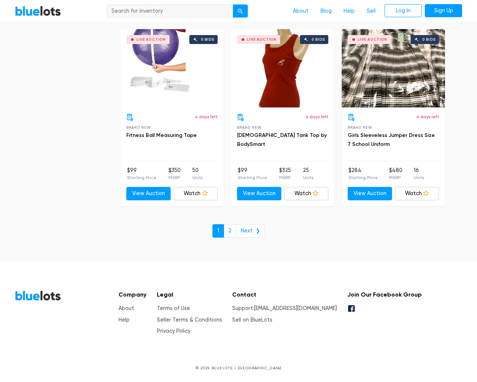 The height and width of the screenshot is (382, 477). What do you see at coordinates (371, 11) in the screenshot?
I see `a: Sell` at bounding box center [371, 11].